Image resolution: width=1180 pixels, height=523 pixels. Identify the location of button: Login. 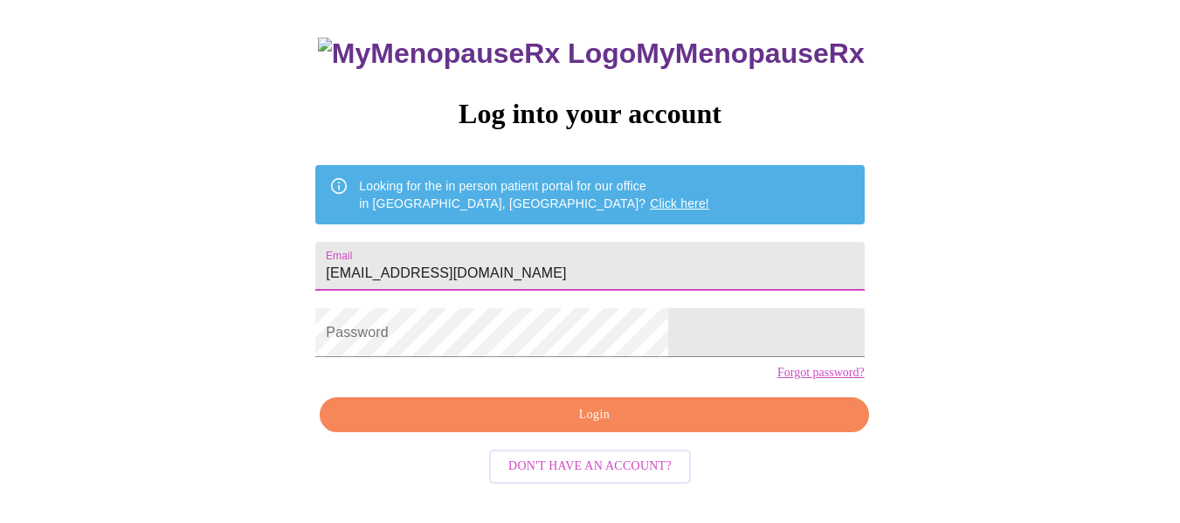
(594, 415).